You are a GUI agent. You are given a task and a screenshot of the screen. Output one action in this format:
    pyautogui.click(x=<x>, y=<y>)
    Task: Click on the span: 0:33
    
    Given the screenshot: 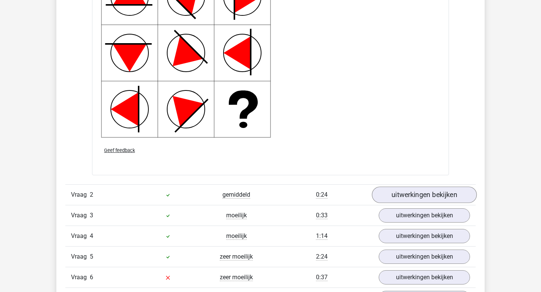 What is the action you would take?
    pyautogui.click(x=321, y=215)
    